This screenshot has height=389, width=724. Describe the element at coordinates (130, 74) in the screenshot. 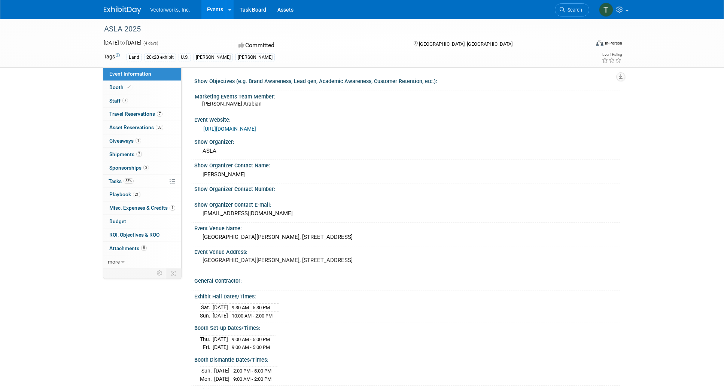

I see `span: Event Information` at that location.